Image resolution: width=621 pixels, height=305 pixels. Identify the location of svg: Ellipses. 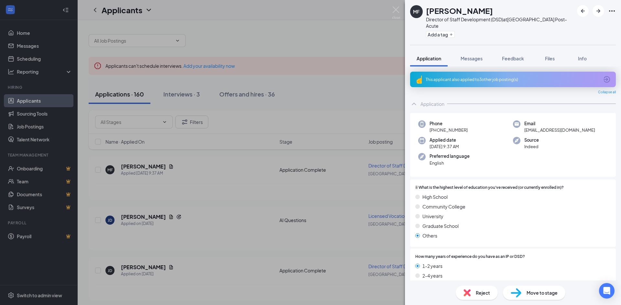
(611, 11).